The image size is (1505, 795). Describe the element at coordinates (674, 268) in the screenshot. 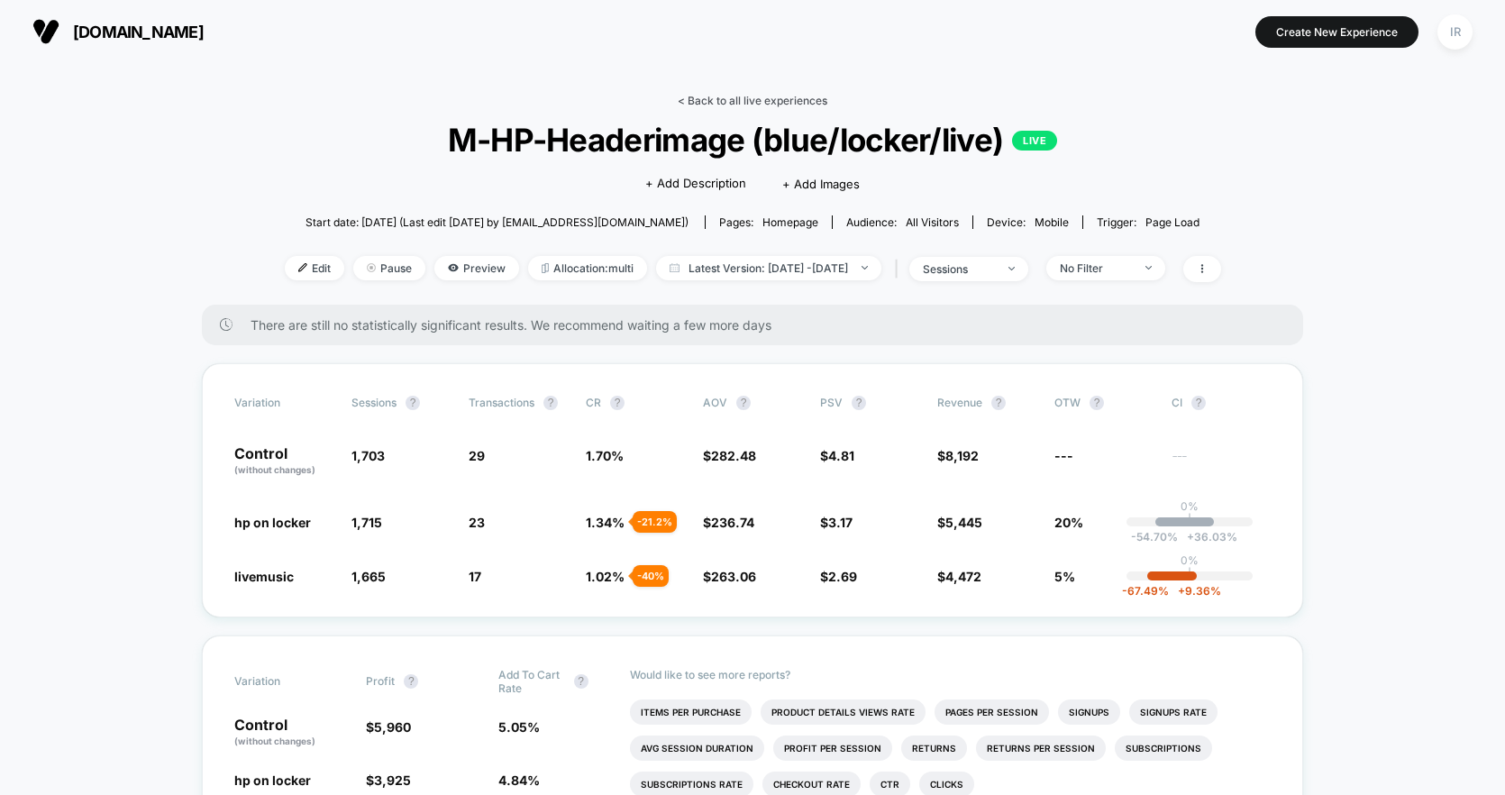

I see `img: calendar` at that location.